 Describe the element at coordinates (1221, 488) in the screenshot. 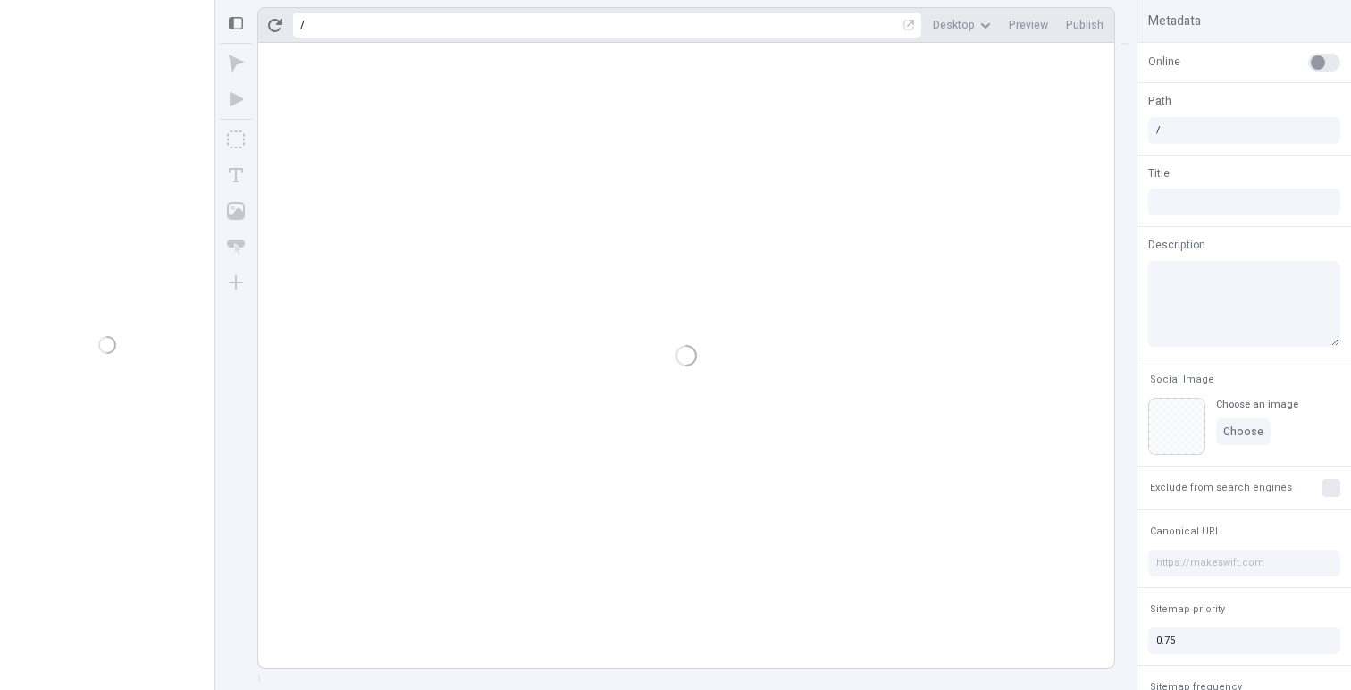

I see `button: Exclude from search engines` at that location.